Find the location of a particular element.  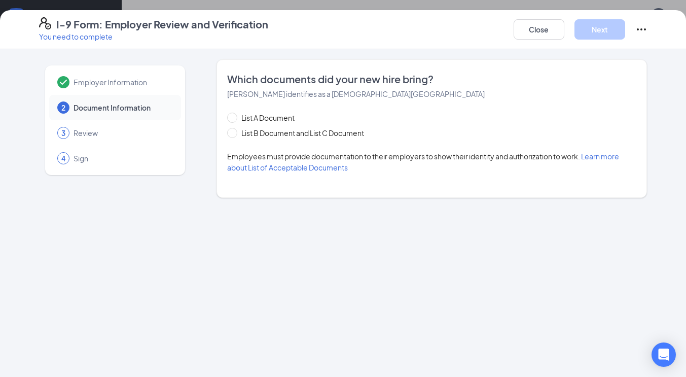

svg: FormI9EVerifyIcon is located at coordinates (45, 23).